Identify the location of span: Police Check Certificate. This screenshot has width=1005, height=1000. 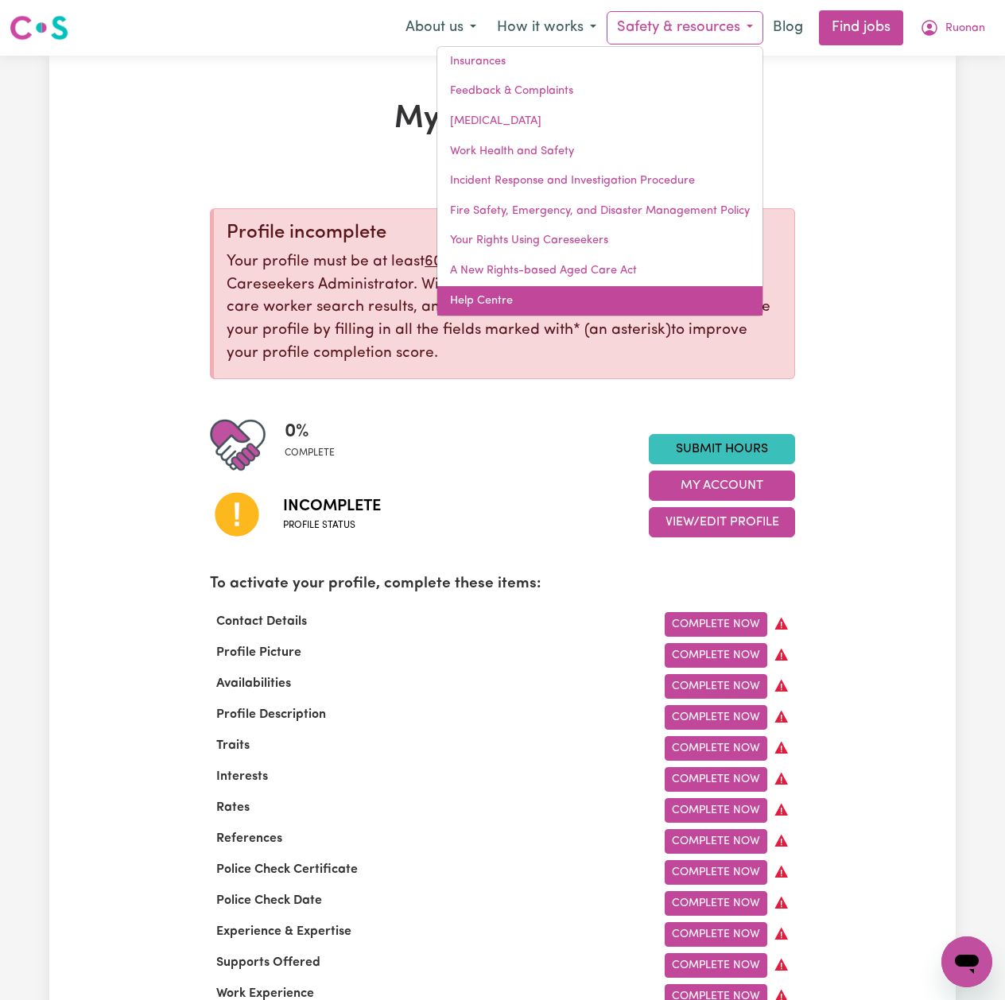
(287, 870).